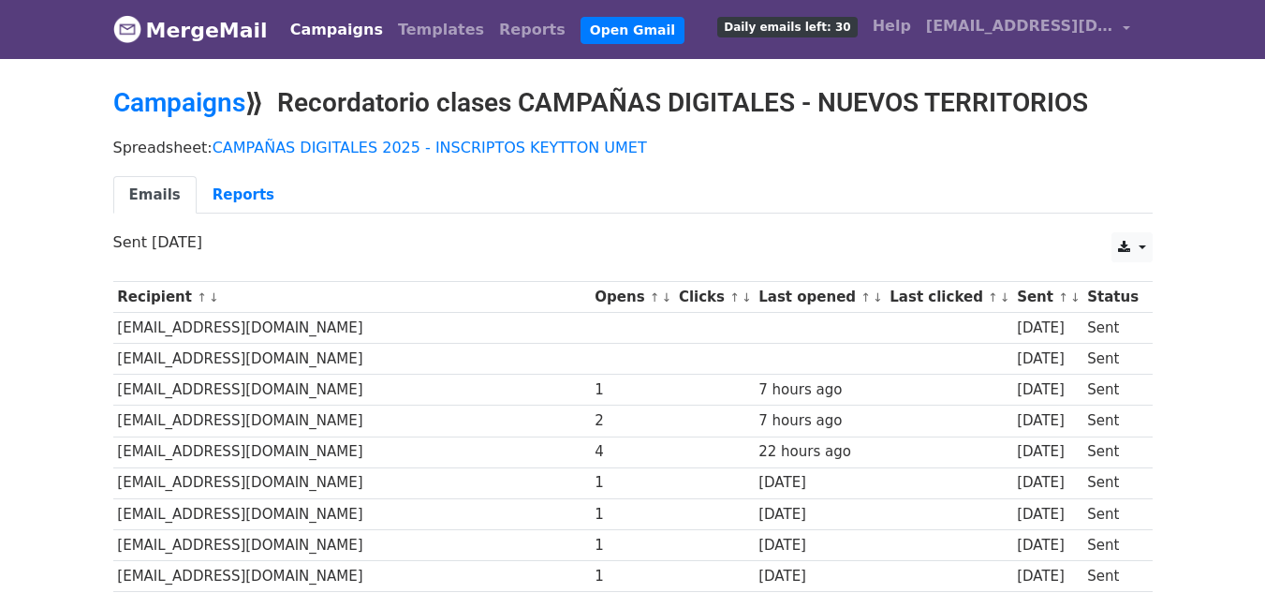 The height and width of the screenshot is (593, 1265). I want to click on th: Clicks, so click(713, 297).